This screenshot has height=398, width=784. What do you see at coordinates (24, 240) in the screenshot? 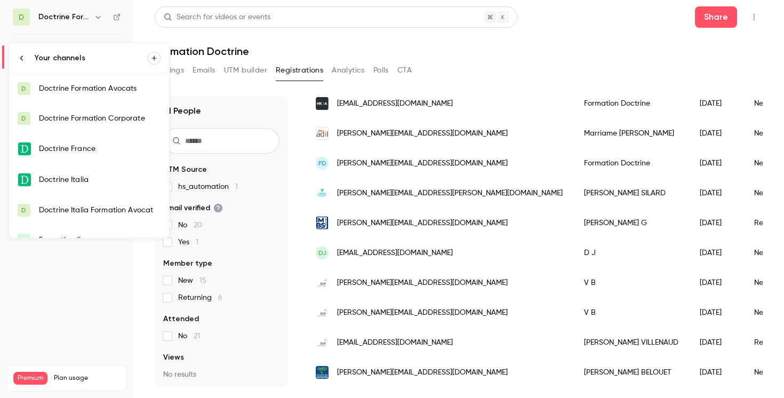
I see `span: F` at bounding box center [24, 240].